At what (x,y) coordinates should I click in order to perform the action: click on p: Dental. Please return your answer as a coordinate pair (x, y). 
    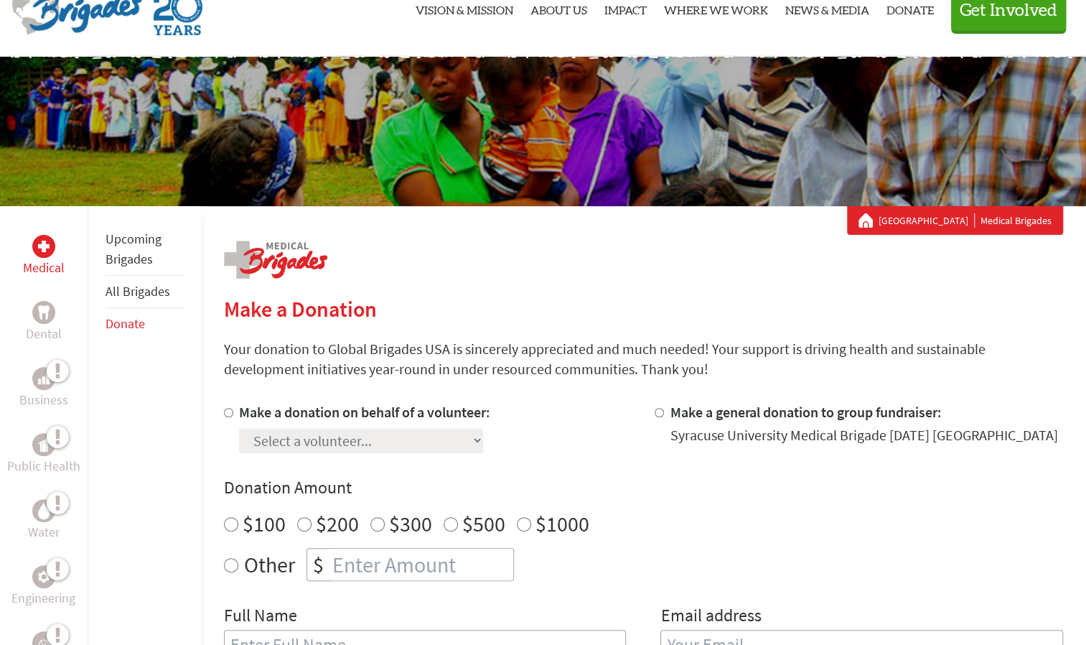
    Looking at the image, I should click on (44, 334).